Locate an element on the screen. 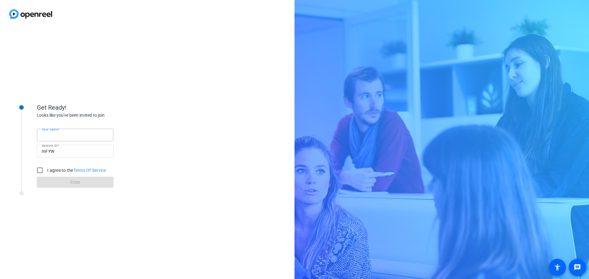 The height and width of the screenshot is (279, 589). mat-icon: accessibility is located at coordinates (557, 268).